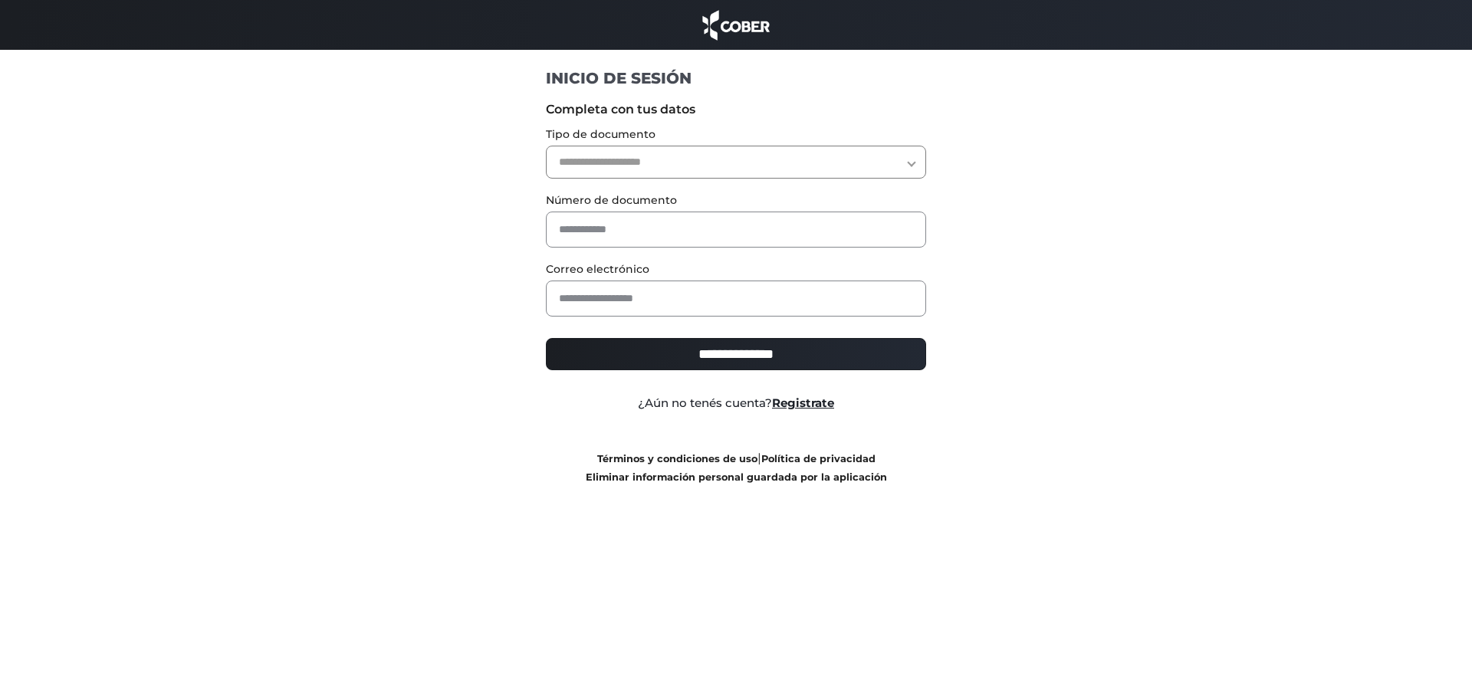 The height and width of the screenshot is (699, 1472). What do you see at coordinates (802, 402) in the screenshot?
I see `a: Registrate` at bounding box center [802, 402].